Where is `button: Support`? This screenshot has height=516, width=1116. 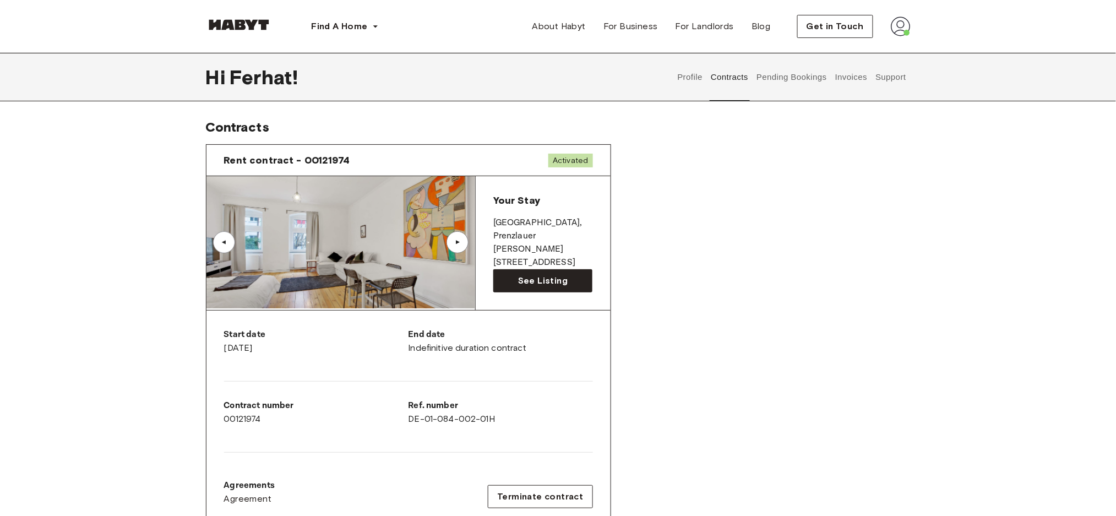
button: Support is located at coordinates (891, 77).